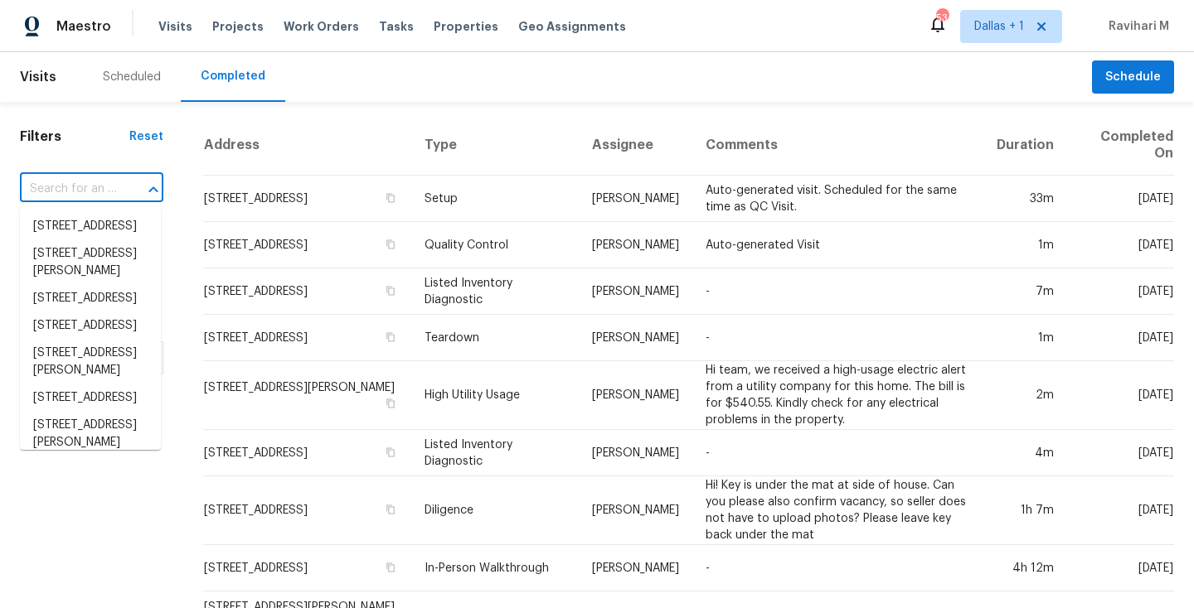  Describe the element at coordinates (837, 395) in the screenshot. I see `td: Hi team, we received a high-usage electric alert from a utility company for this home. The bill i...` at that location.